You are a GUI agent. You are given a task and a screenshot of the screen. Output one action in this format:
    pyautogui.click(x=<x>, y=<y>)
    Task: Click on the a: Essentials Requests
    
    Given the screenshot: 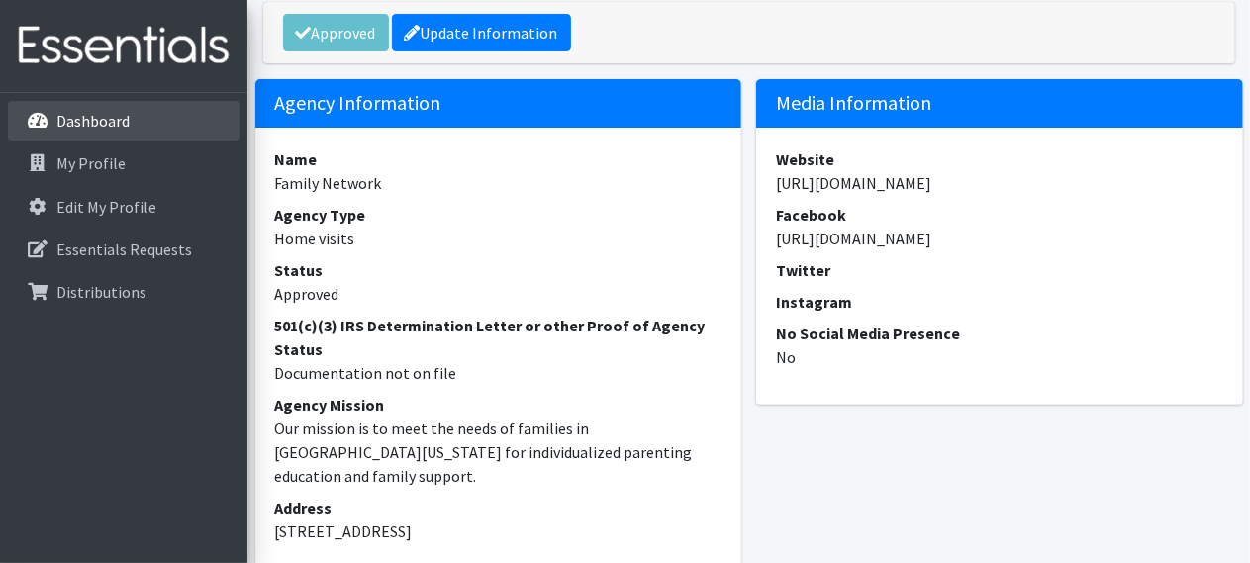 What is the action you would take?
    pyautogui.click(x=124, y=249)
    